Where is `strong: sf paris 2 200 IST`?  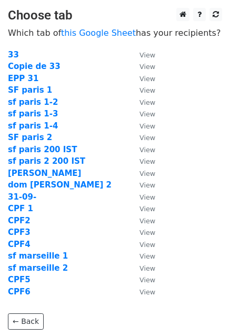 strong: sf paris 2 200 IST is located at coordinates (46, 161).